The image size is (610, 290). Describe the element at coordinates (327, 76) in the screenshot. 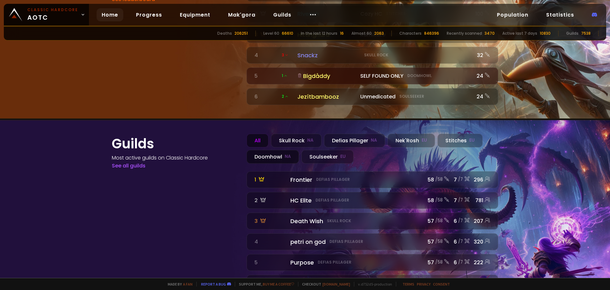

I see `div: Bigdåddy` at that location.